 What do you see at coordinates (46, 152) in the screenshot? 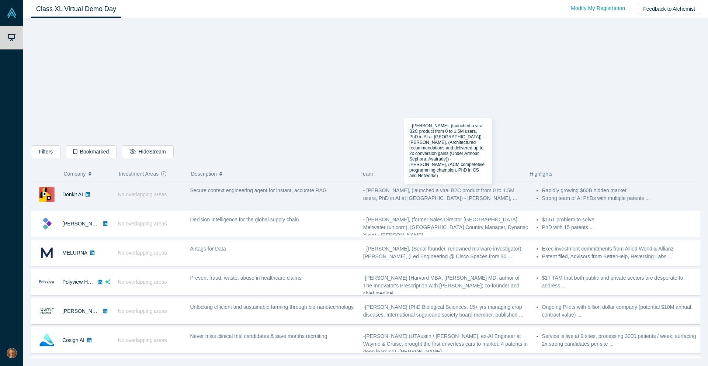
I see `button: Filters` at bounding box center [46, 152].